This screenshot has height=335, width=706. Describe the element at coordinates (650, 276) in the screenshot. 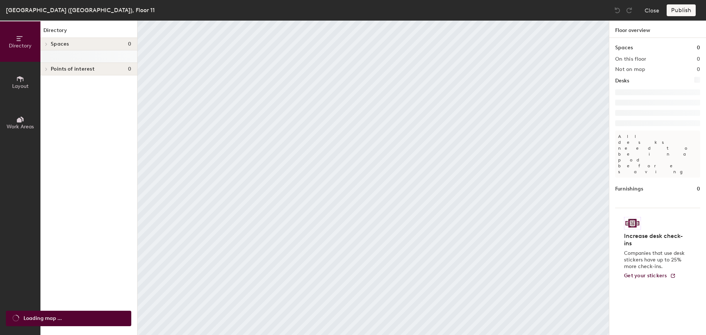

I see `a: Get your stickers` at that location.